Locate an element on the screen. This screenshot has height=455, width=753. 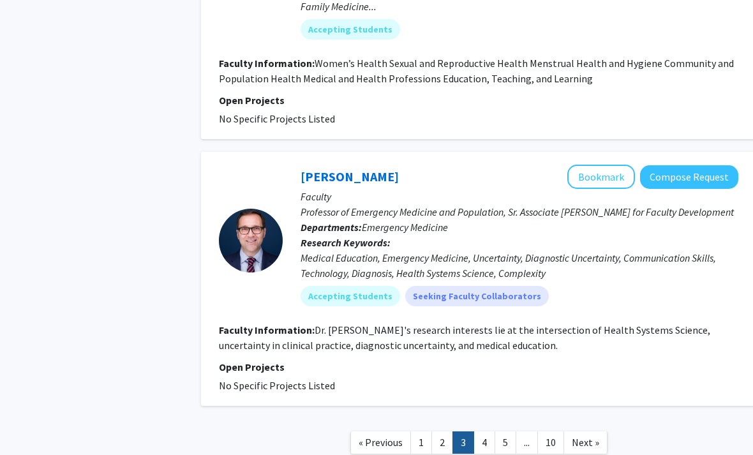
b: Departments: is located at coordinates (331, 227).